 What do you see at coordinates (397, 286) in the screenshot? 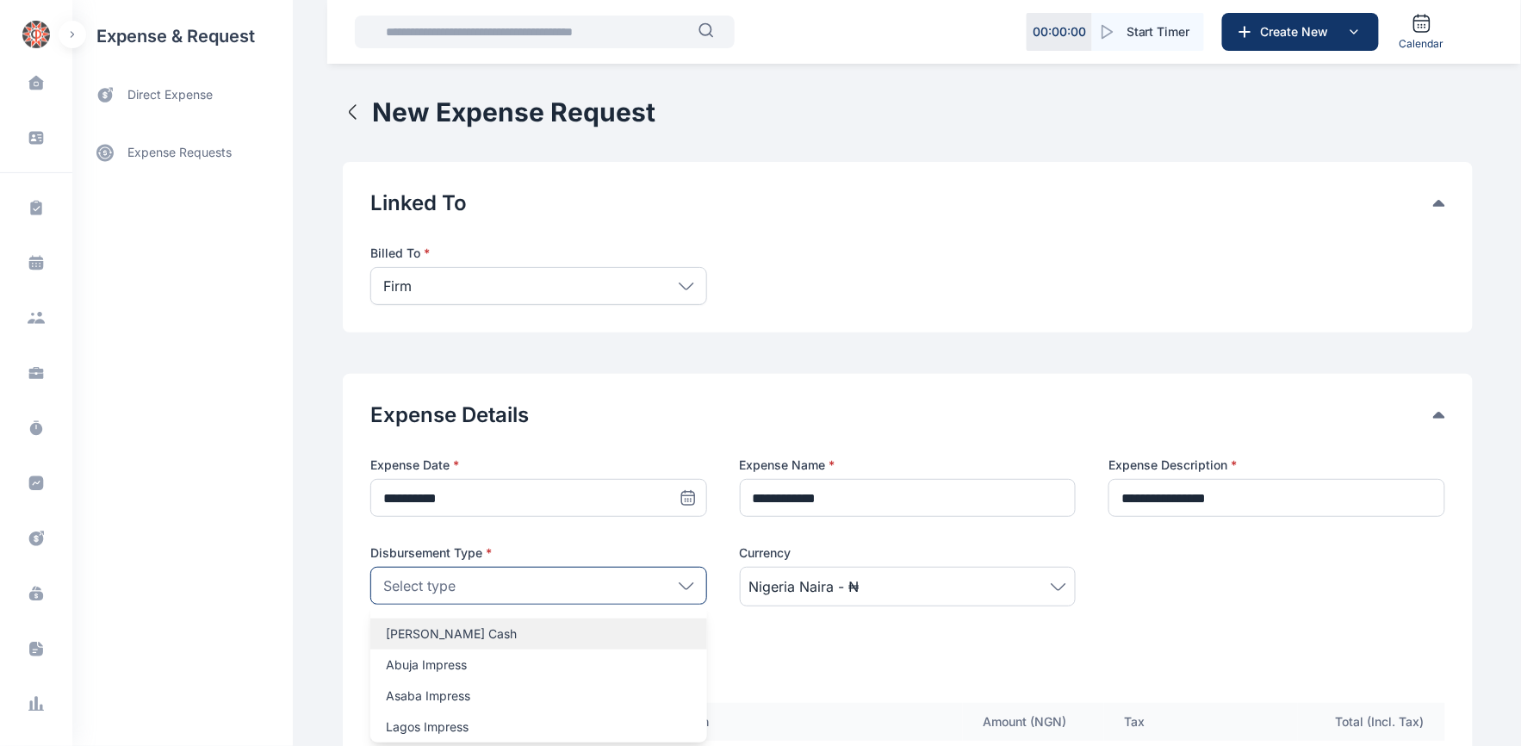
I see `p: Firm` at bounding box center [397, 286].